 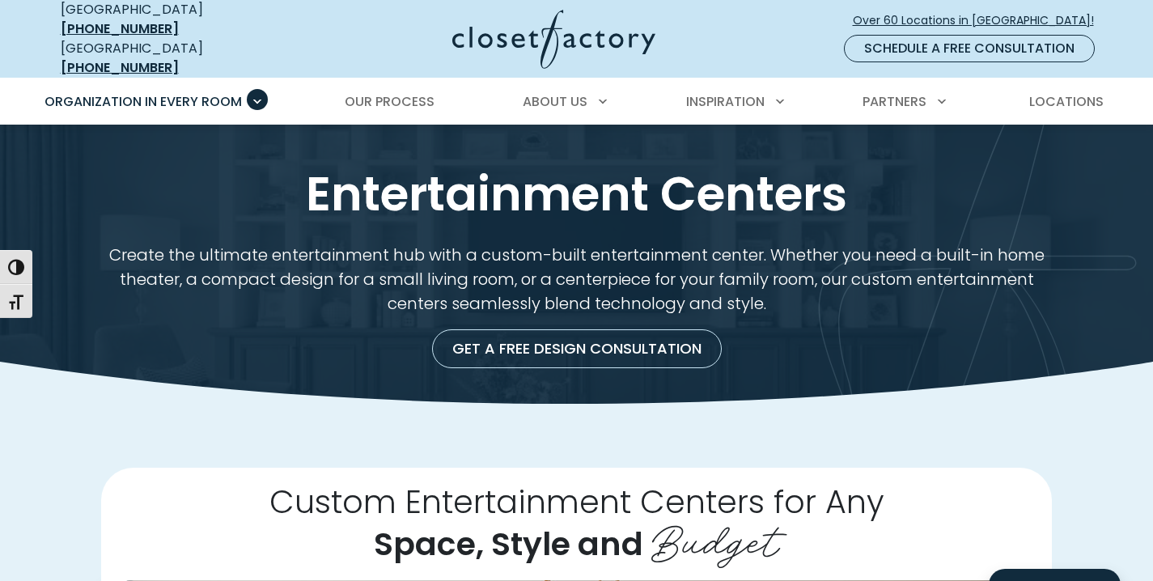 What do you see at coordinates (554, 39) in the screenshot?
I see `img: Closet Factory Logo` at bounding box center [554, 39].